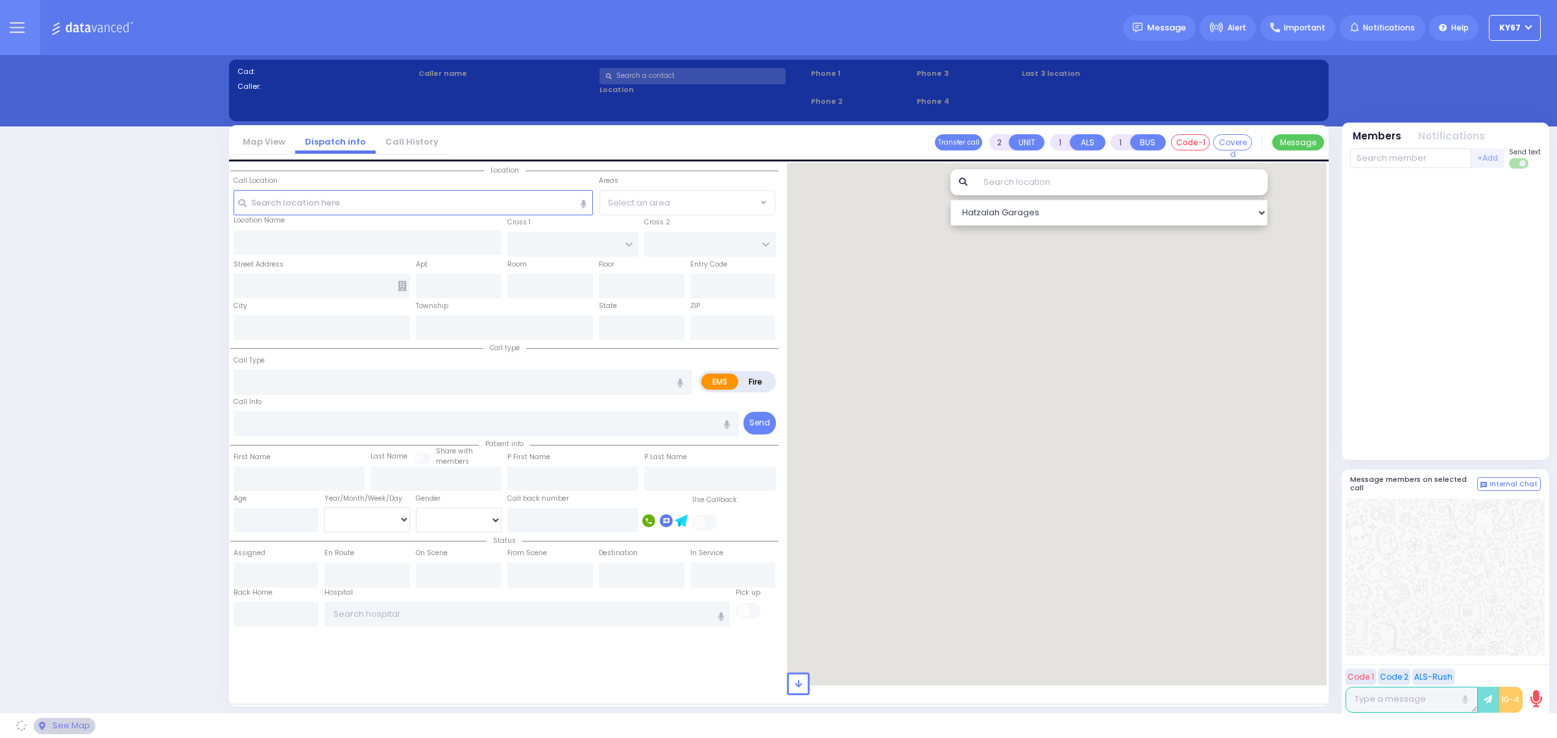 This screenshot has height=738, width=1557. I want to click on label: Areas, so click(608, 181).